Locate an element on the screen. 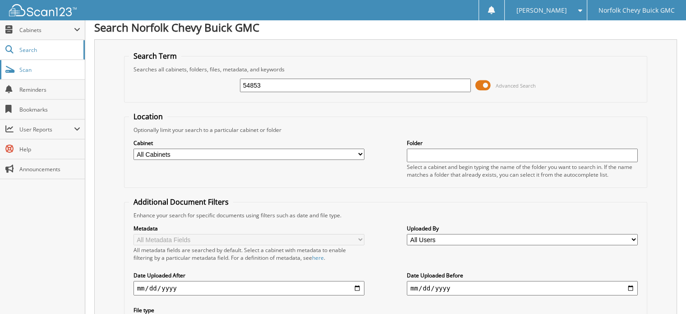 The width and height of the screenshot is (686, 314). a: here is located at coordinates (318, 257).